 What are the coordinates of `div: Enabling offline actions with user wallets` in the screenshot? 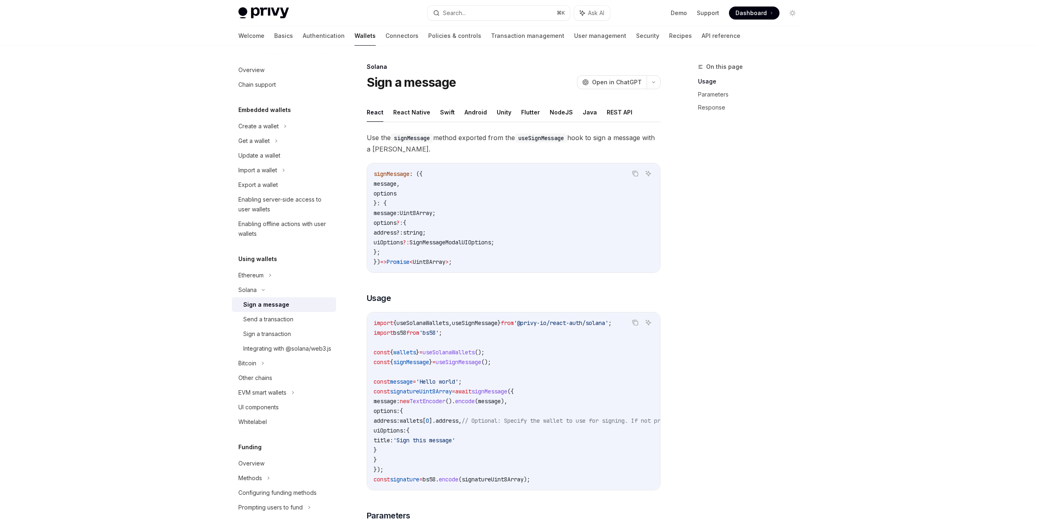 It's located at (285, 229).